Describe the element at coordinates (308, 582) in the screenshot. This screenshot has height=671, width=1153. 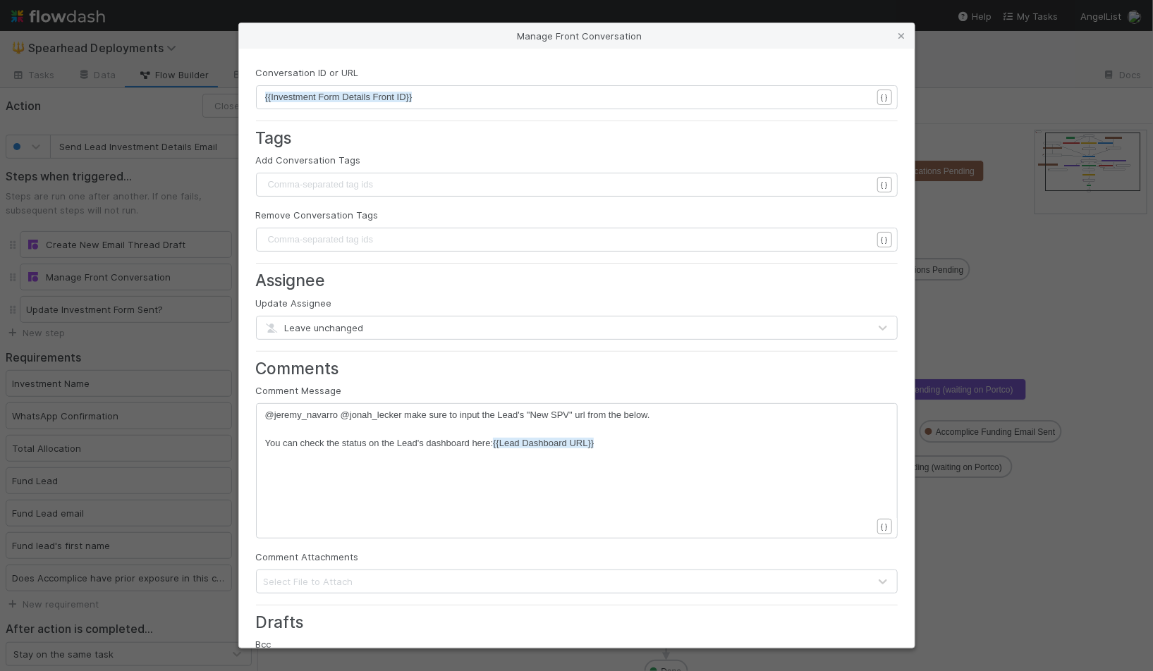
I see `div: Select File to Attach` at that location.